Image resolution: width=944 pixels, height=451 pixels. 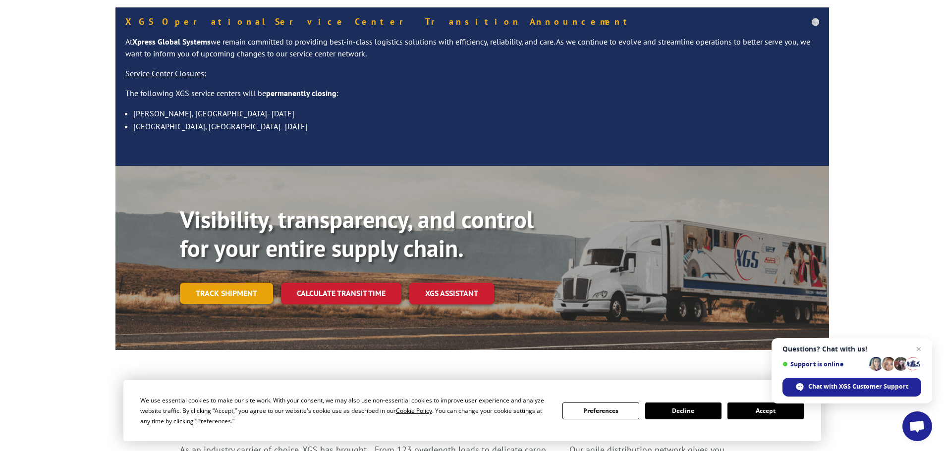 I want to click on div: We use essential cookies to make our site work. With your consent, we may also use non-essential ..., so click(x=345, y=411).